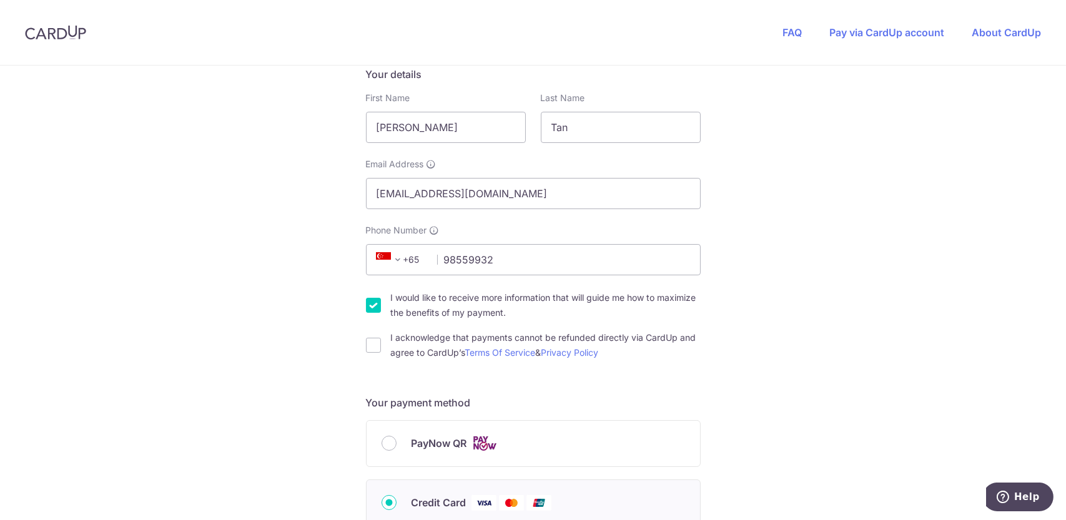  Describe the element at coordinates (56, 32) in the screenshot. I see `img: CardUp` at that location.